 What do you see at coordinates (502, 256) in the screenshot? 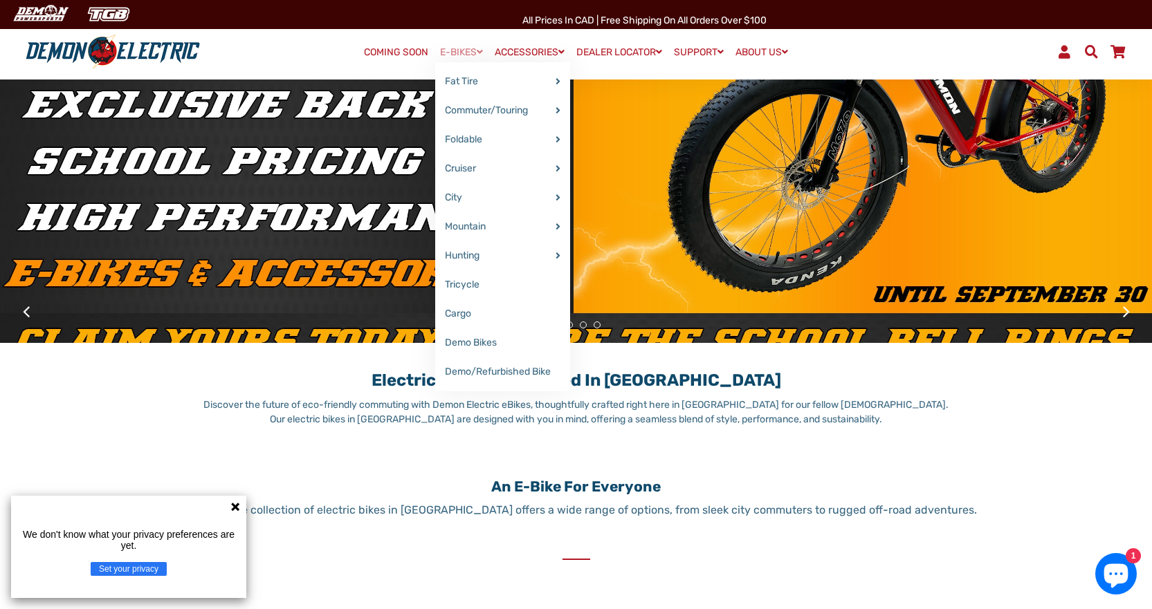
I see `a: Hunting` at bounding box center [502, 256].